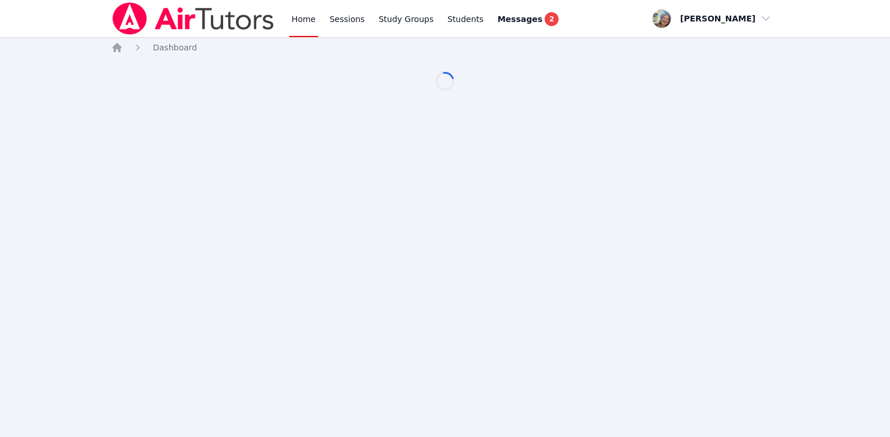  I want to click on span: 2, so click(552, 19).